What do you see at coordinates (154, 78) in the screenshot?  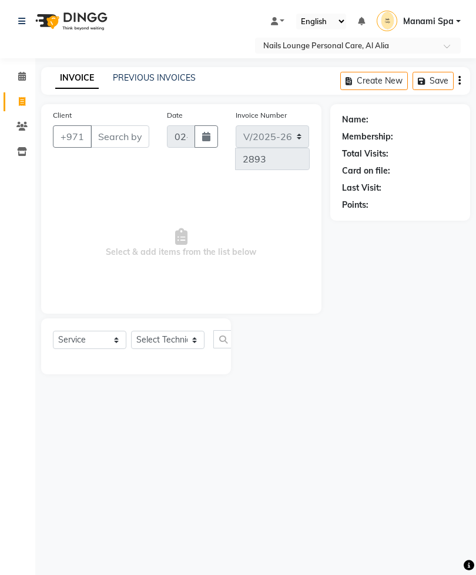 I see `a: PREVIOUS INVOICES` at bounding box center [154, 78].